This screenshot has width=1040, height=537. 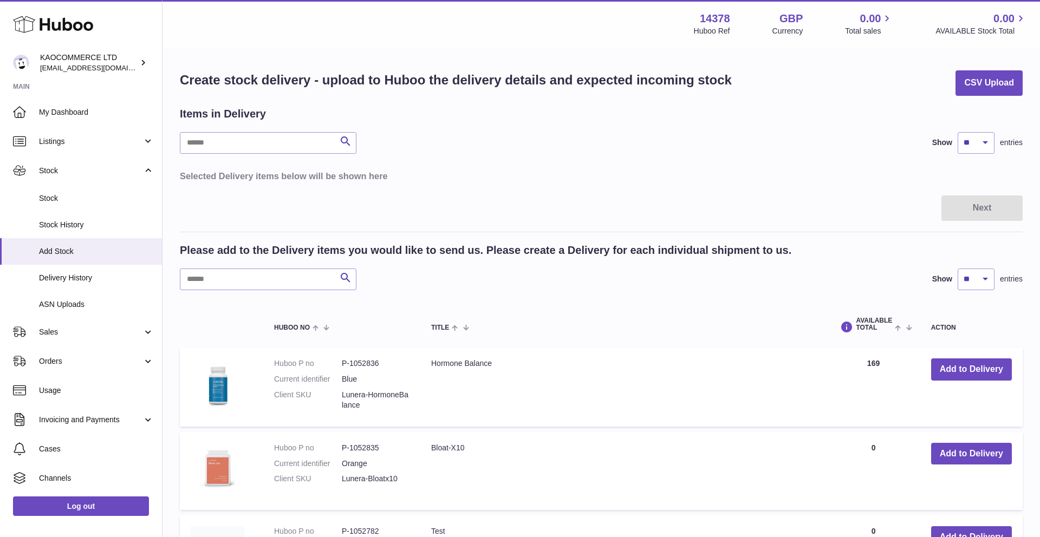 What do you see at coordinates (81, 506) in the screenshot?
I see `a: Log out` at bounding box center [81, 506].